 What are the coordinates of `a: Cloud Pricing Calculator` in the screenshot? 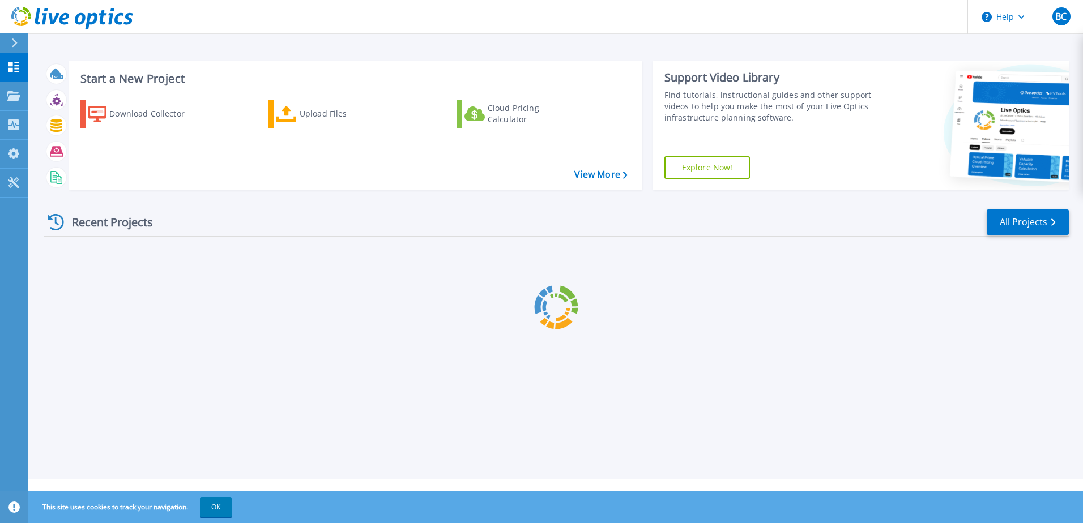 It's located at (519, 114).